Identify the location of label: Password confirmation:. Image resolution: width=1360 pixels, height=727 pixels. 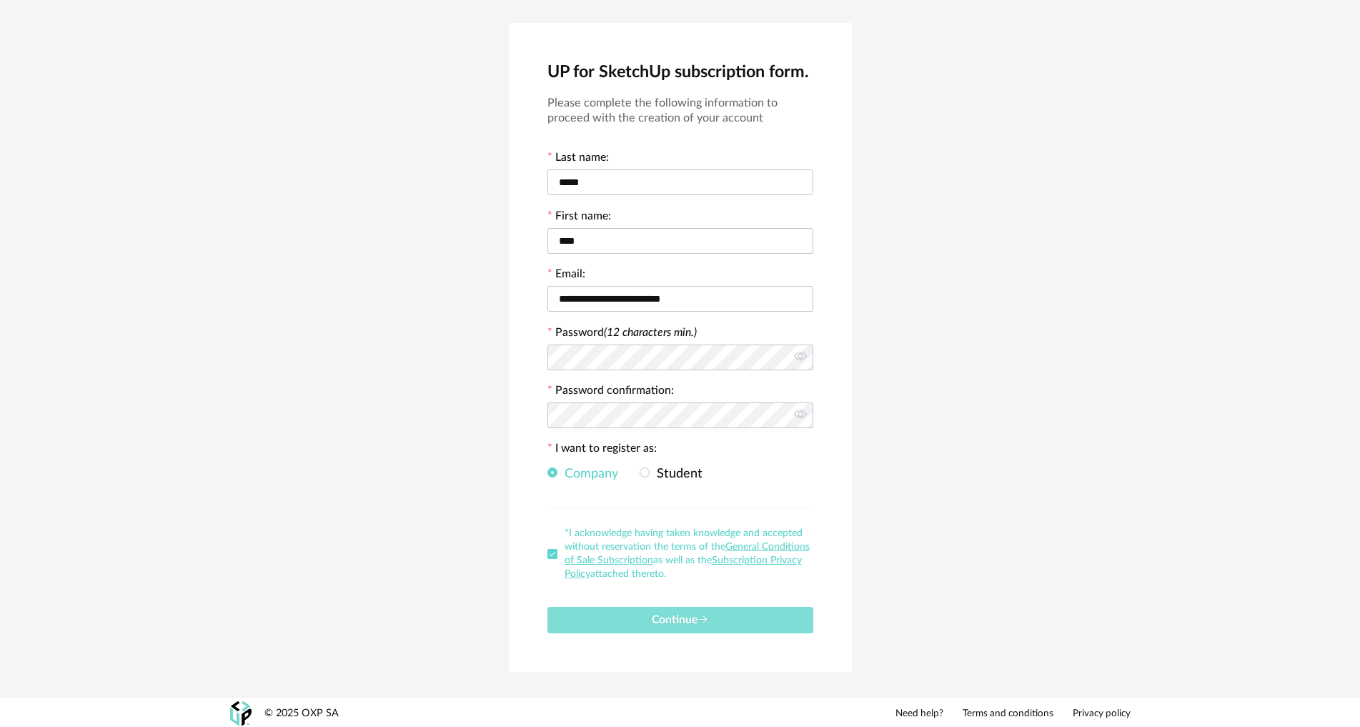
(611, 392).